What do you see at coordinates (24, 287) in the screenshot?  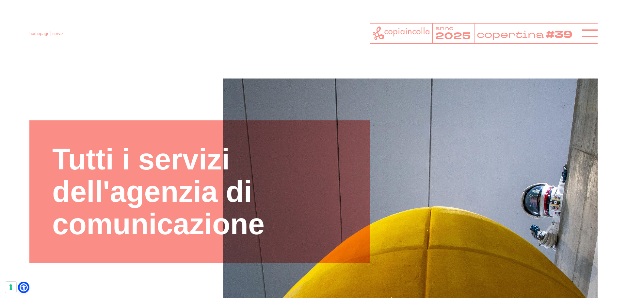 I see `a: Open Accessibility Menu` at bounding box center [24, 287].